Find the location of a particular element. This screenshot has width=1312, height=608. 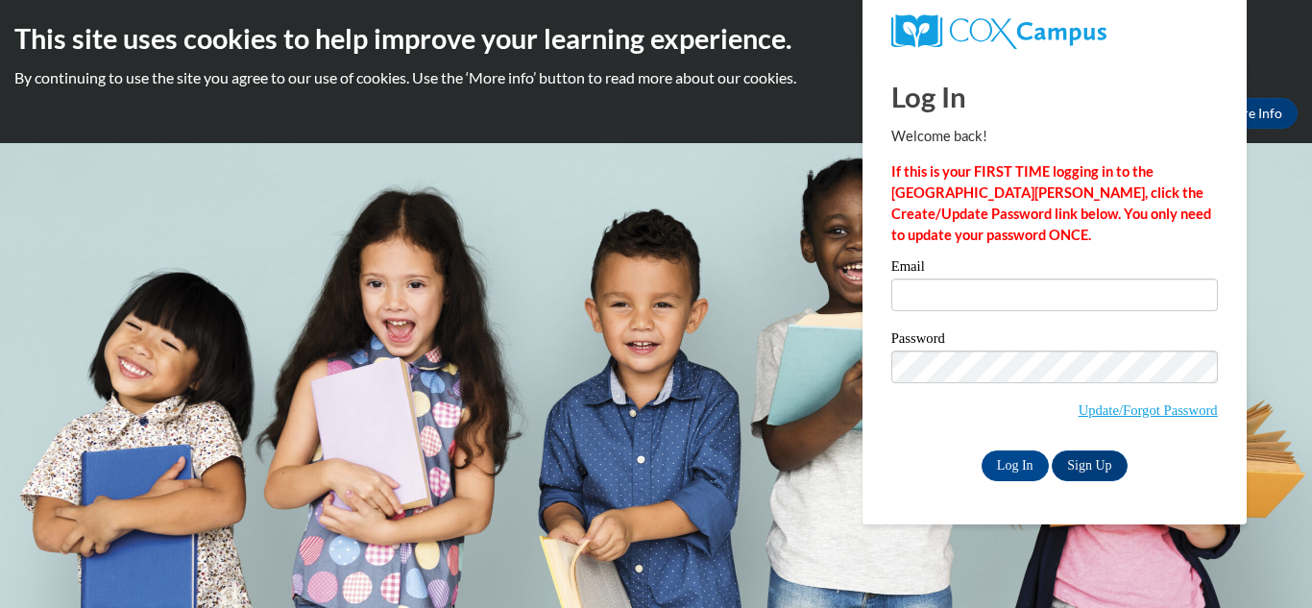

img: COX Campus is located at coordinates (999, 32).